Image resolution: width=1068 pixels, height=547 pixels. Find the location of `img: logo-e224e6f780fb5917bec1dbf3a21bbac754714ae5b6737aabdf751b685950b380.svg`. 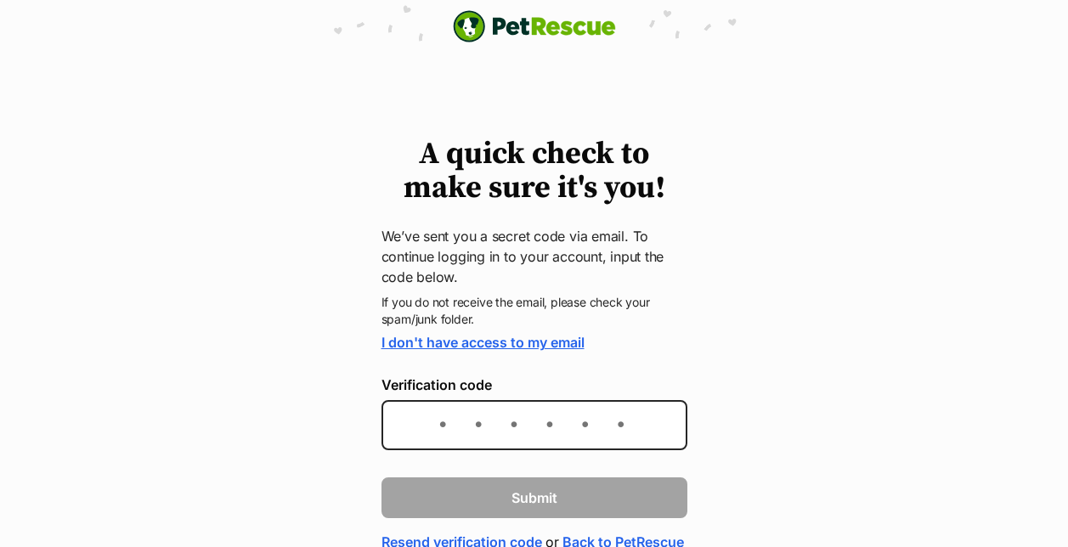

img: logo-e224e6f780fb5917bec1dbf3a21bbac754714ae5b6737aabdf751b685950b380.svg is located at coordinates (535, 26).